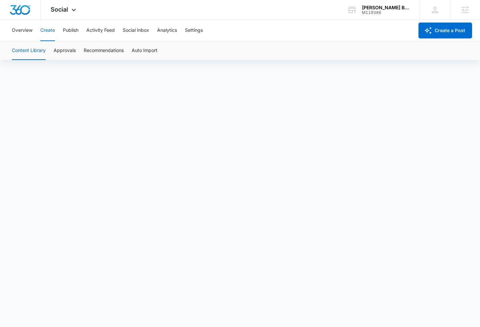 This screenshot has height=327, width=480. I want to click on button: Overview, so click(22, 30).